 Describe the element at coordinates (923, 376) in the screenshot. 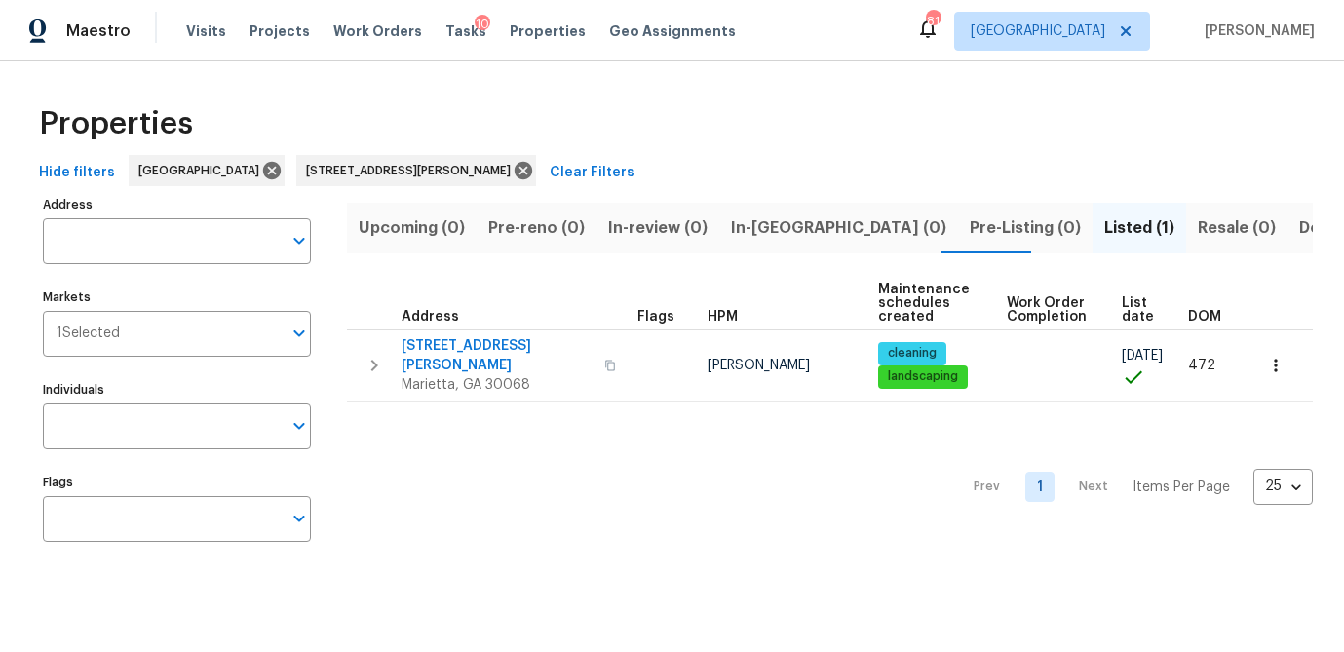

I see `span: landscaping` at that location.